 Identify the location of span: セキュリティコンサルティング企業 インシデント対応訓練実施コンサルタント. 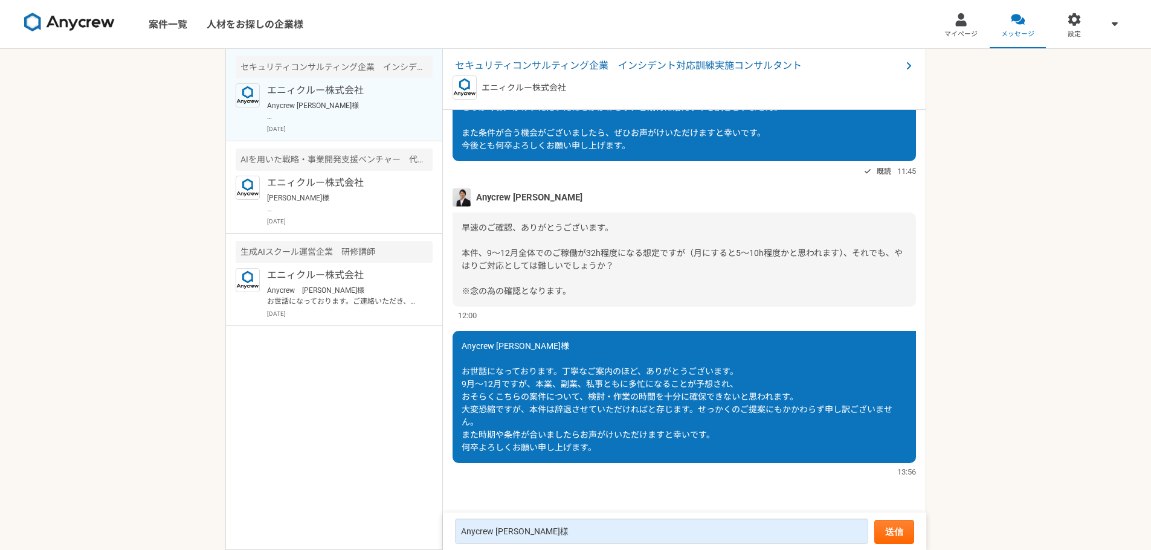
(678, 66).